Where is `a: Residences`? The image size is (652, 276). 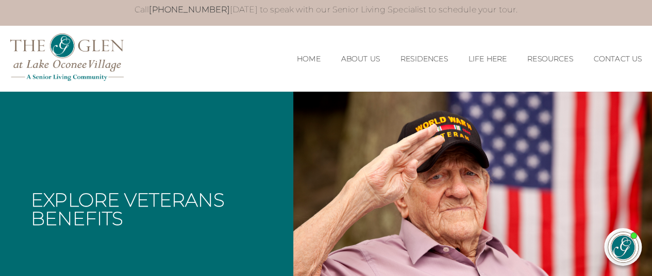
a: Residences is located at coordinates (424, 59).